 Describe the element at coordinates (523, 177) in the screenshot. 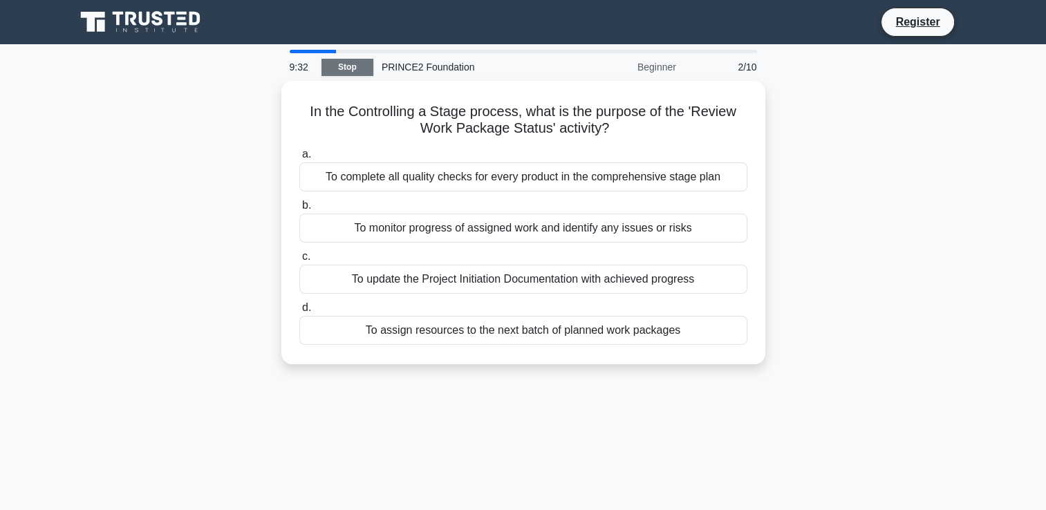

I see `div: To complete all quality checks for every product in the comprehensive stage plan` at that location.